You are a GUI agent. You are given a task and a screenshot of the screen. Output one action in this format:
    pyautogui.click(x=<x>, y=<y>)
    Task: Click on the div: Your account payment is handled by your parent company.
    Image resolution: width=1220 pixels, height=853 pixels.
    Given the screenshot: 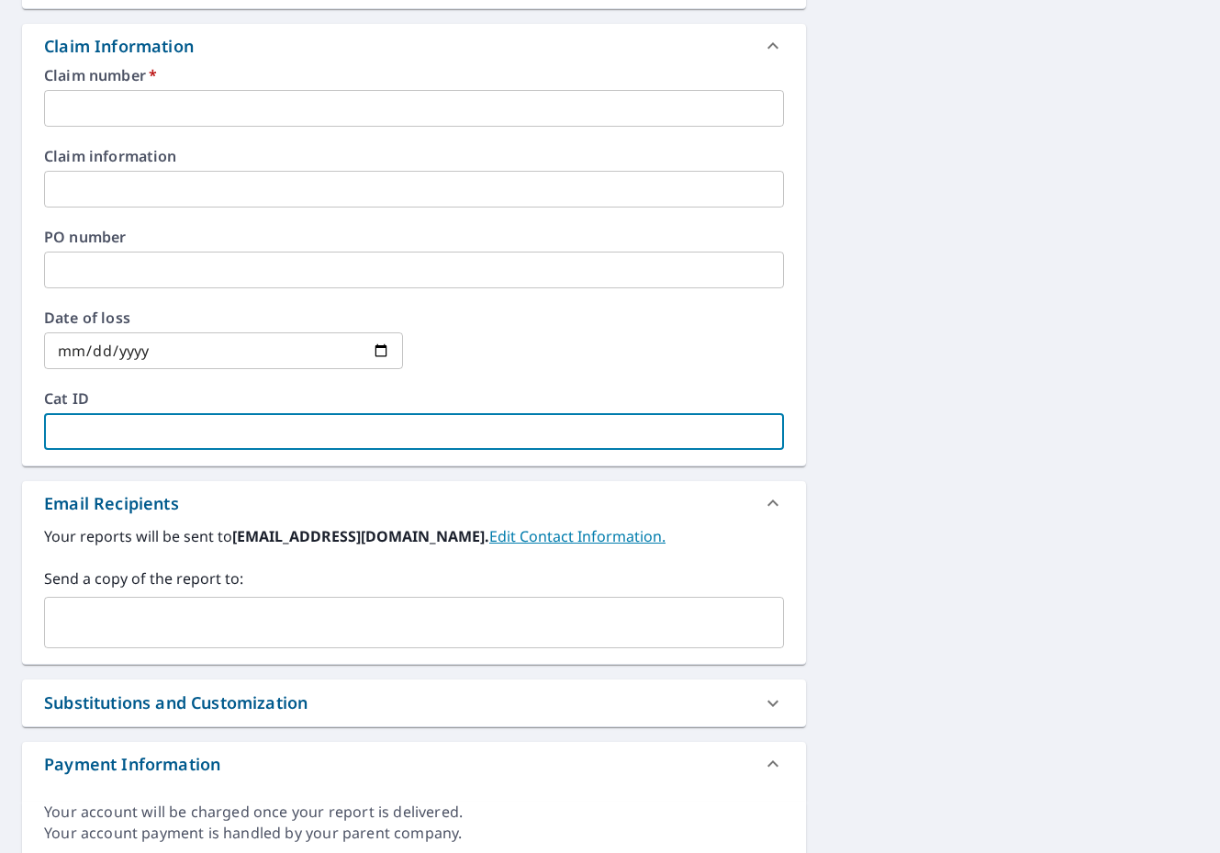 What is the action you would take?
    pyautogui.click(x=414, y=833)
    